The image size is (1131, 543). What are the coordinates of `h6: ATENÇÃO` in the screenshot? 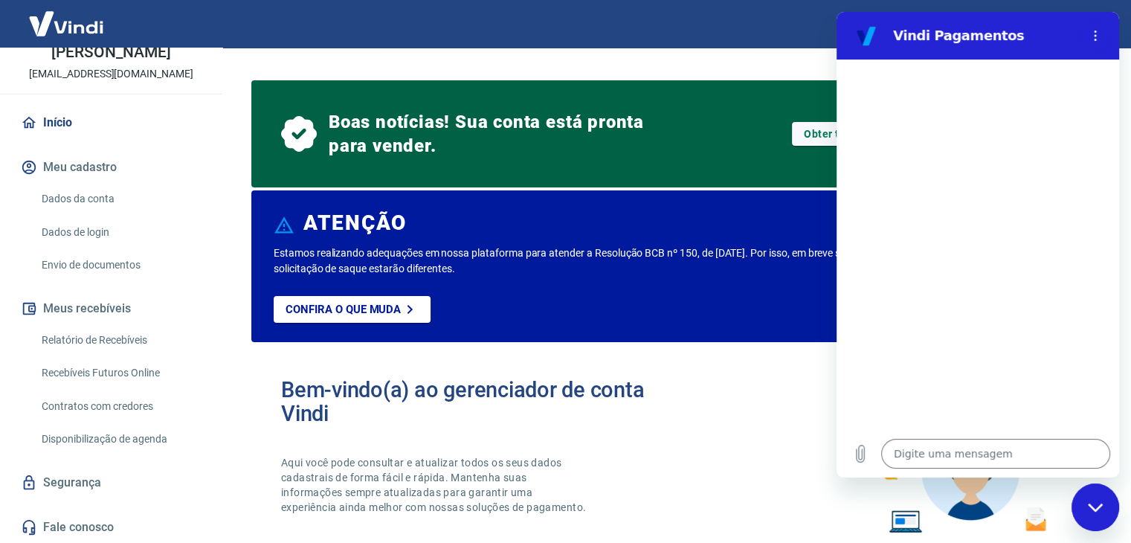 It's located at (355, 223).